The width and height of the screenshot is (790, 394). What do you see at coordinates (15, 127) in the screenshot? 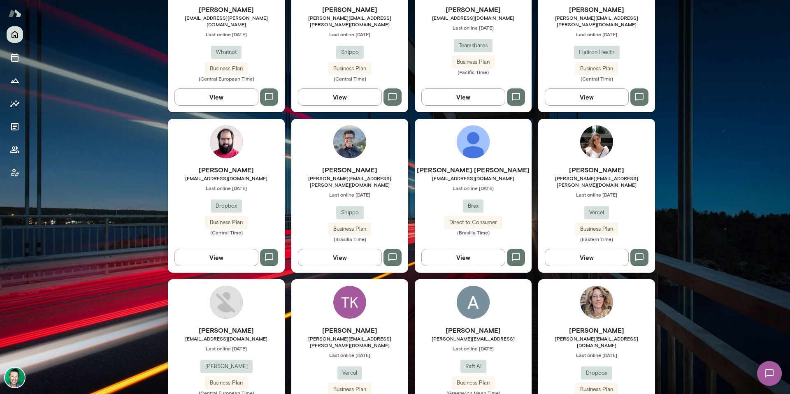
I see `button: Documents` at bounding box center [15, 127].